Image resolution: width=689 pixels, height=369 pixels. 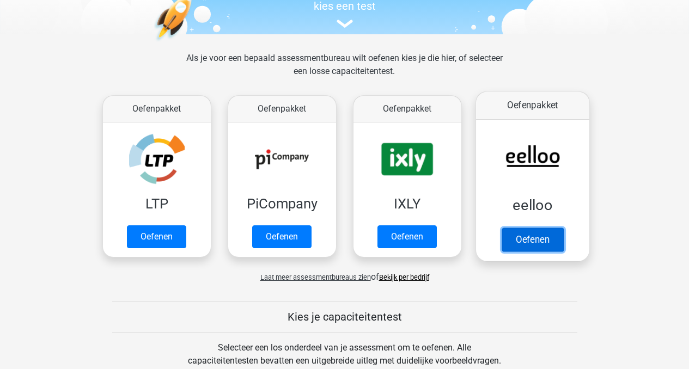 I want to click on h5: Kies je capaciteitentest, so click(x=345, y=317).